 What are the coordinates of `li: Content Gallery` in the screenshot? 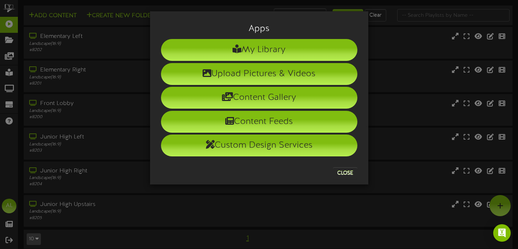 It's located at (259, 98).